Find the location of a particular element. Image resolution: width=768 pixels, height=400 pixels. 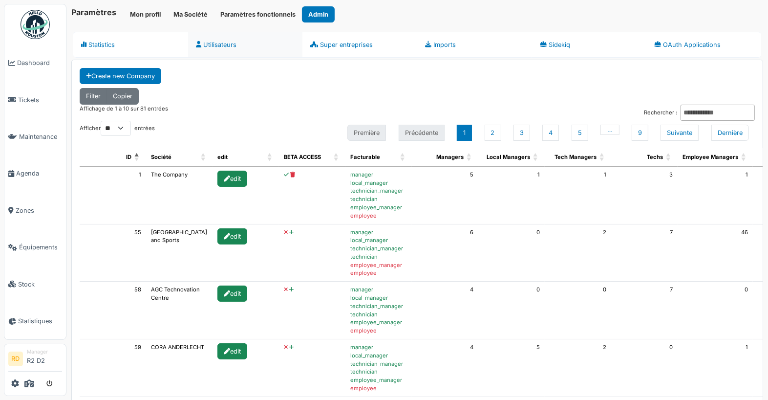

td: CORA ANDERLECHT is located at coordinates (179, 368).